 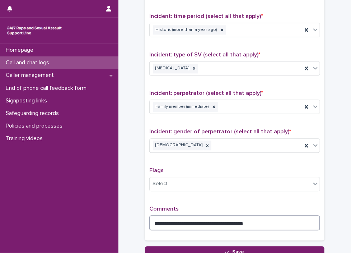 I want to click on p: Policies and processes, so click(x=36, y=126).